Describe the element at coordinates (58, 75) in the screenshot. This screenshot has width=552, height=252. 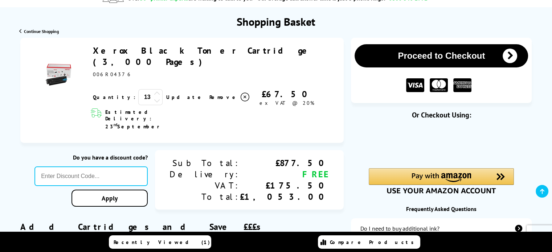
I see `img: Xerox Black Toner Cartridge (3,000 Pages)` at that location.